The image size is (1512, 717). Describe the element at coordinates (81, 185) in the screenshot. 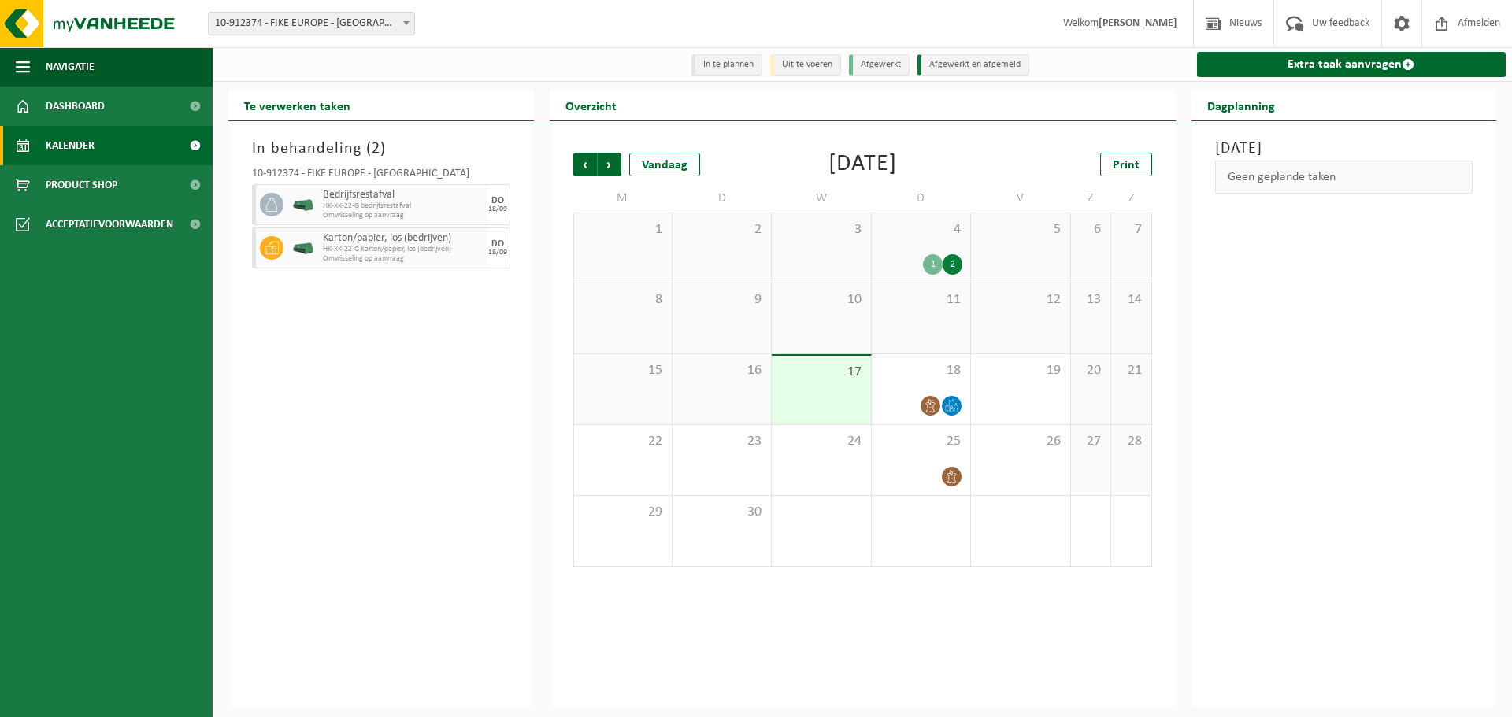

I see `span: Product Shop` at that location.